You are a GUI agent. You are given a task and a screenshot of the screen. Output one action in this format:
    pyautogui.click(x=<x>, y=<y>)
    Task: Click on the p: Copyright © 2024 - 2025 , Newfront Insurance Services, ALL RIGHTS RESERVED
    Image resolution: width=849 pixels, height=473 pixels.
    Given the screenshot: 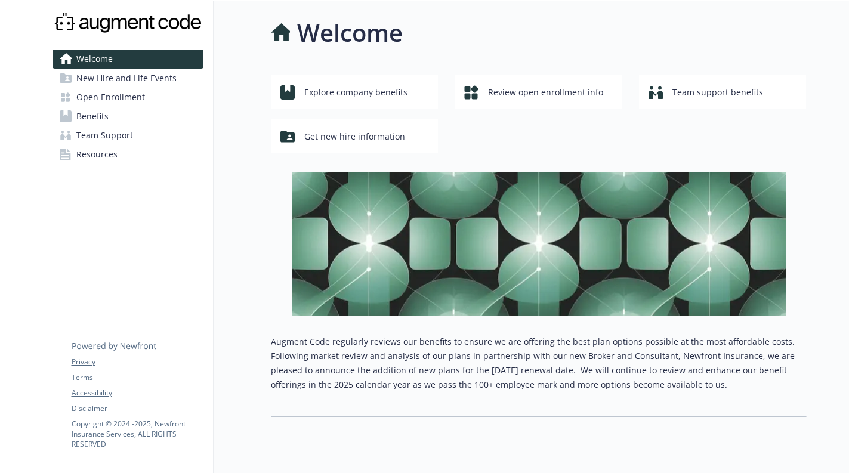 What is the action you would take?
    pyautogui.click(x=137, y=434)
    